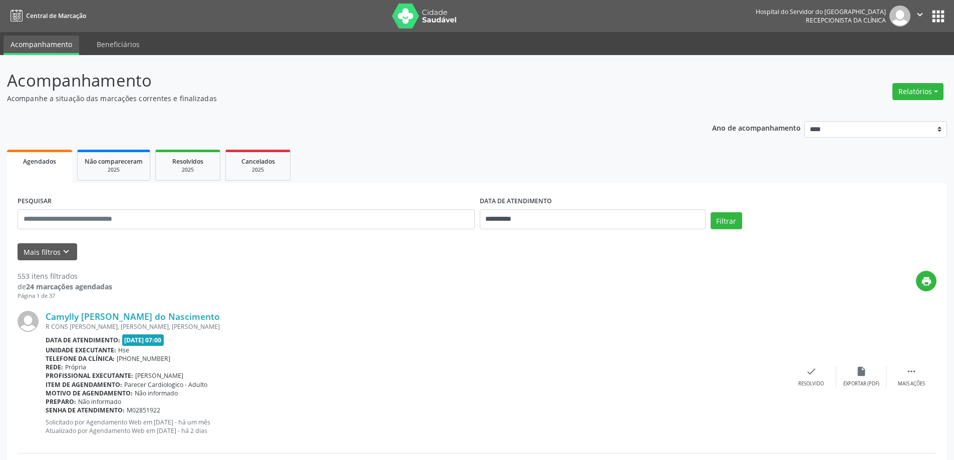 The width and height of the screenshot is (954, 460). Describe the element at coordinates (89, 393) in the screenshot. I see `b: Motivo de agendamento:` at that location.